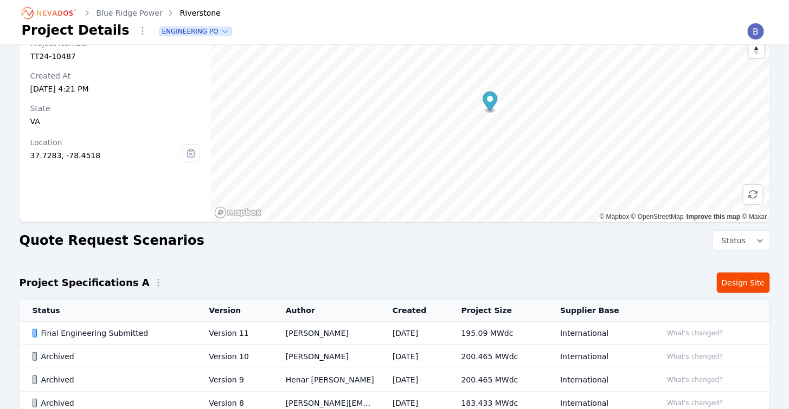 Image resolution: width=789 pixels, height=409 pixels. Describe the element at coordinates (498, 334) in the screenshot. I see `td: 195.09 MWdc` at that location.